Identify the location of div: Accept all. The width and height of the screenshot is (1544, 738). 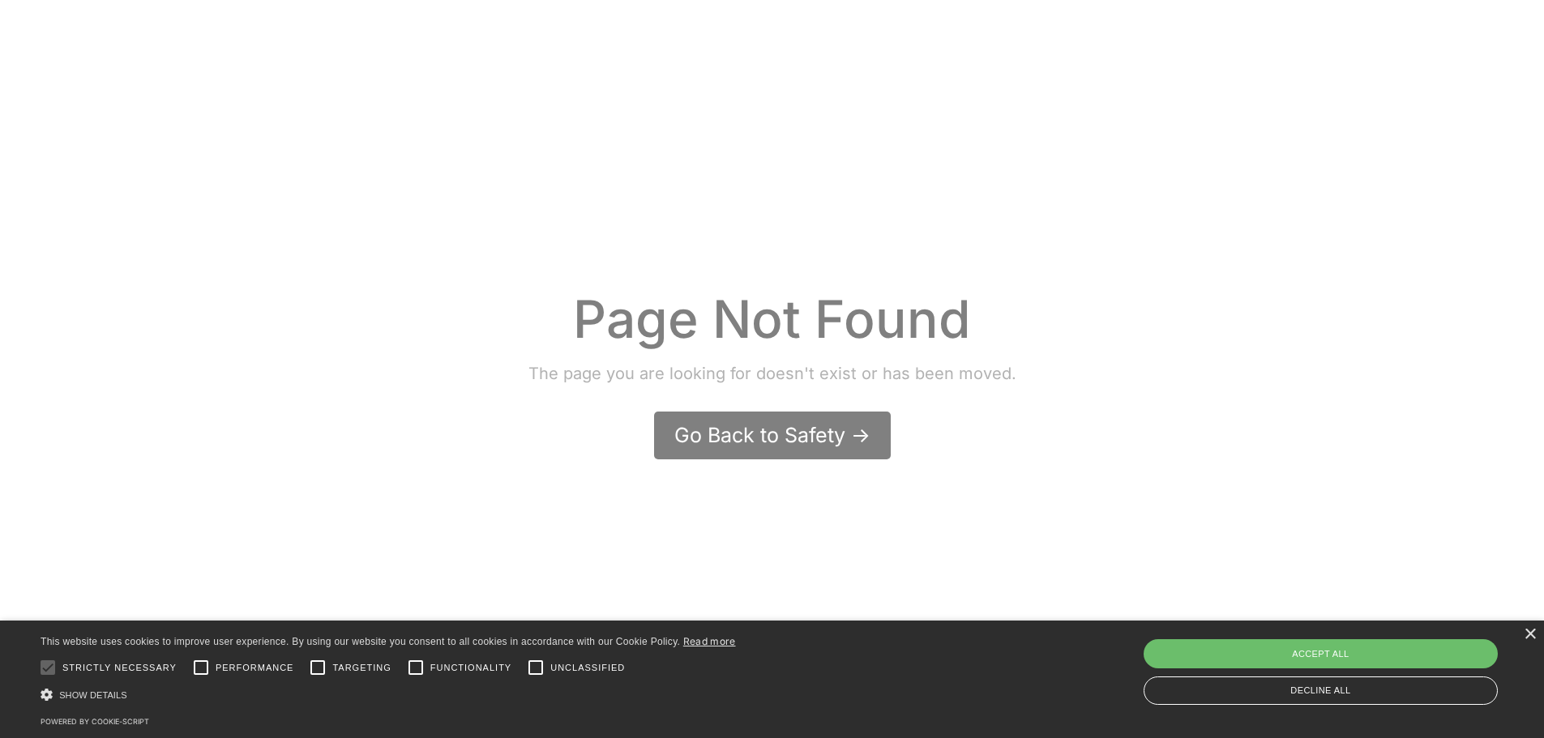
(1320, 654).